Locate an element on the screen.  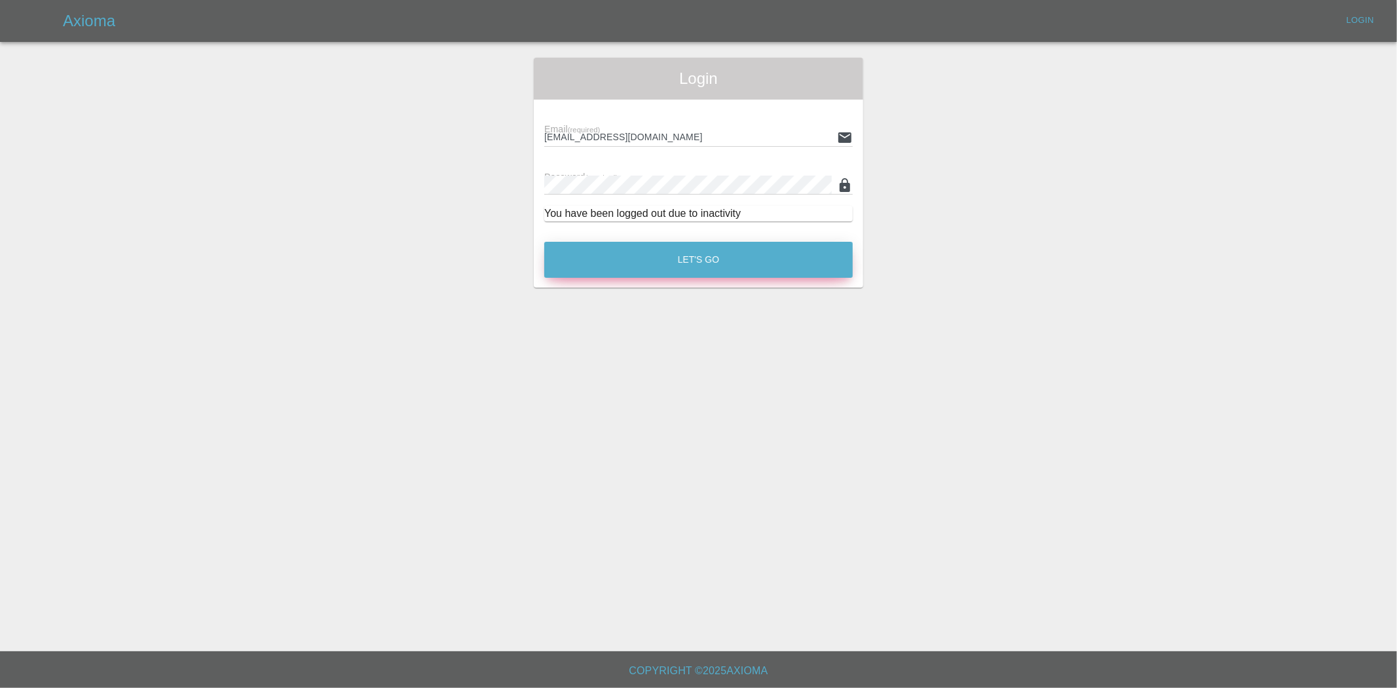
a: Login is located at coordinates (1360, 20).